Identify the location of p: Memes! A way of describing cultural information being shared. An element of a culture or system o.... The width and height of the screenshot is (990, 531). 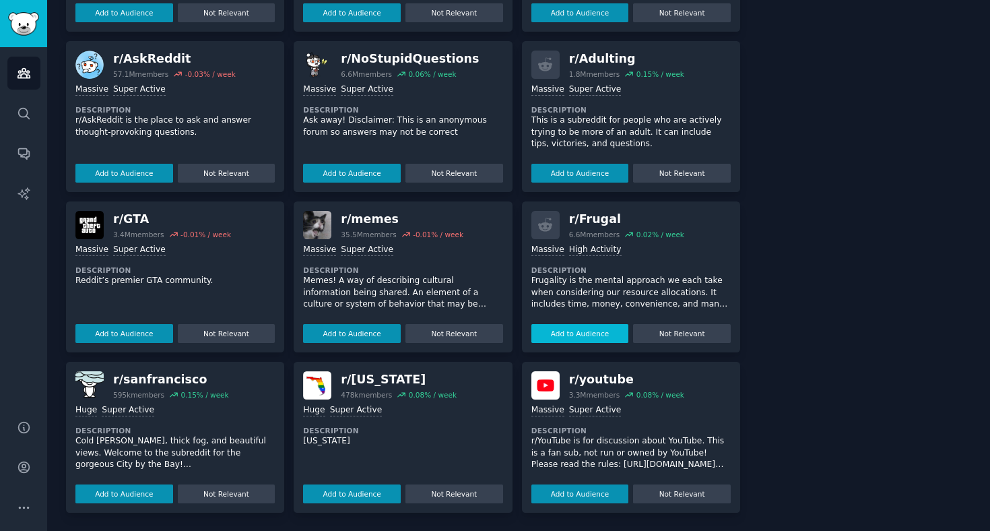
(403, 292).